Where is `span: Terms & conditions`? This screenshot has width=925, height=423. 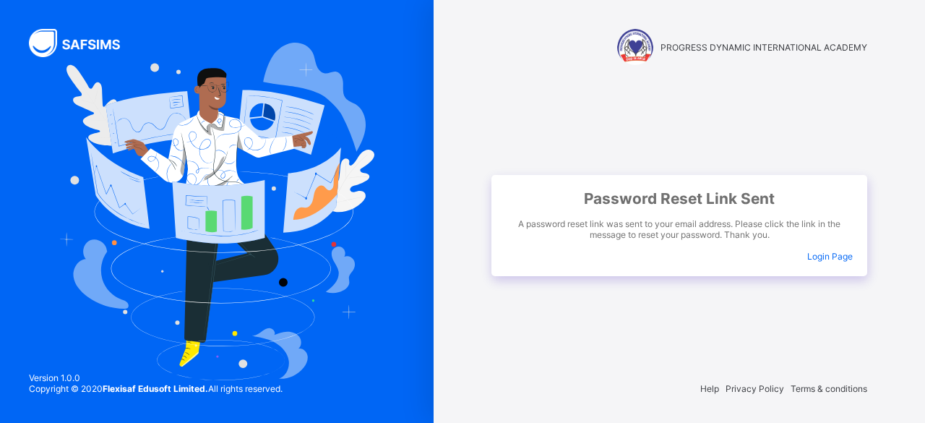 span: Terms & conditions is located at coordinates (829, 388).